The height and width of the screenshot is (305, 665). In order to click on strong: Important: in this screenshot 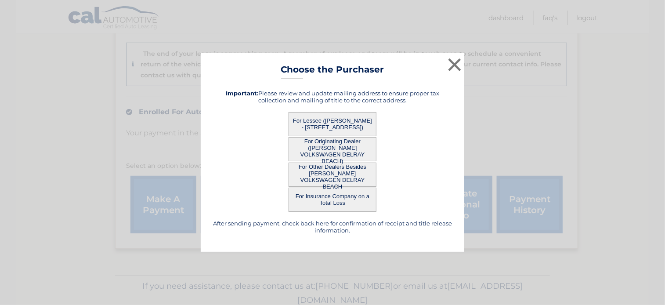, I will do `click(242, 93)`.